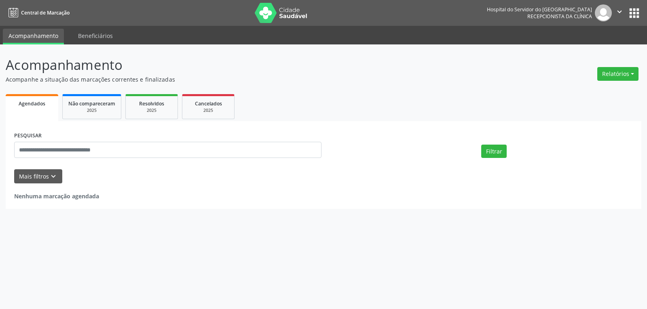 The image size is (647, 309). I want to click on button: Mais filtroskeyboard_arrow_down, so click(38, 176).